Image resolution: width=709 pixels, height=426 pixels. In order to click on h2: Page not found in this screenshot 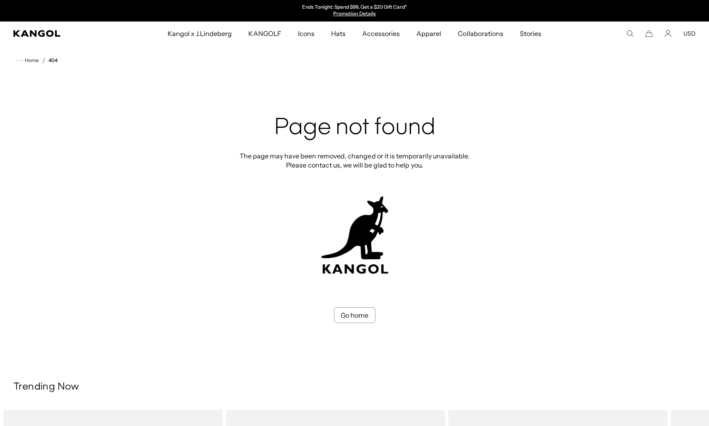, I will do `click(355, 128)`.